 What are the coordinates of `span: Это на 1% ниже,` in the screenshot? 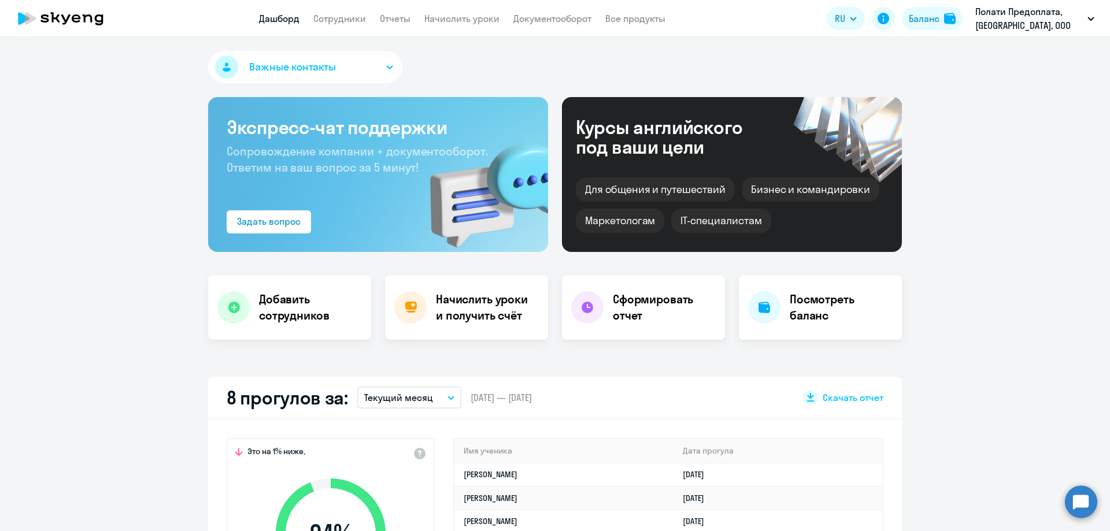 It's located at (276, 453).